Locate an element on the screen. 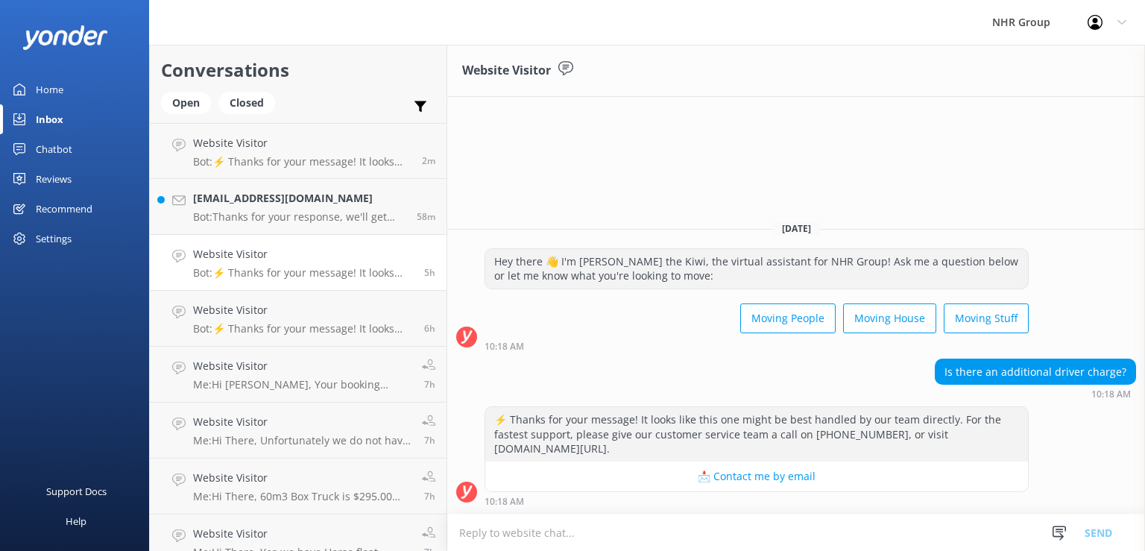 The image size is (1145, 551). h2: Conversations is located at coordinates (298, 70).